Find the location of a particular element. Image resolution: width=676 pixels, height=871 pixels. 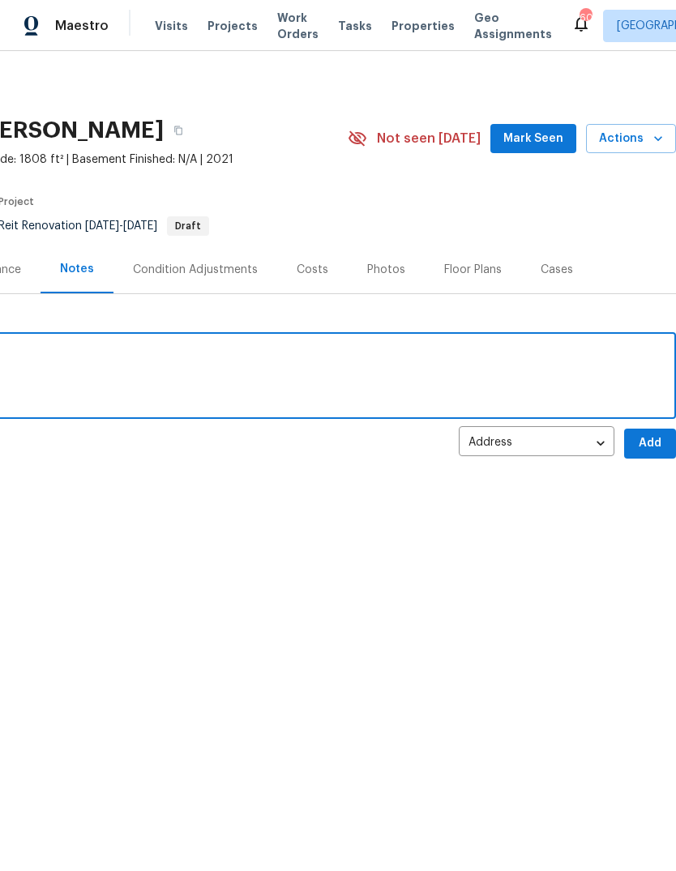

button: Mark Seen is located at coordinates (533, 139).